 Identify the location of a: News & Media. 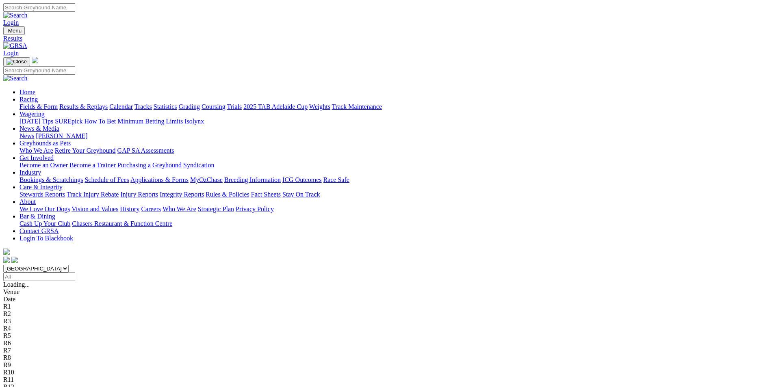
(39, 128).